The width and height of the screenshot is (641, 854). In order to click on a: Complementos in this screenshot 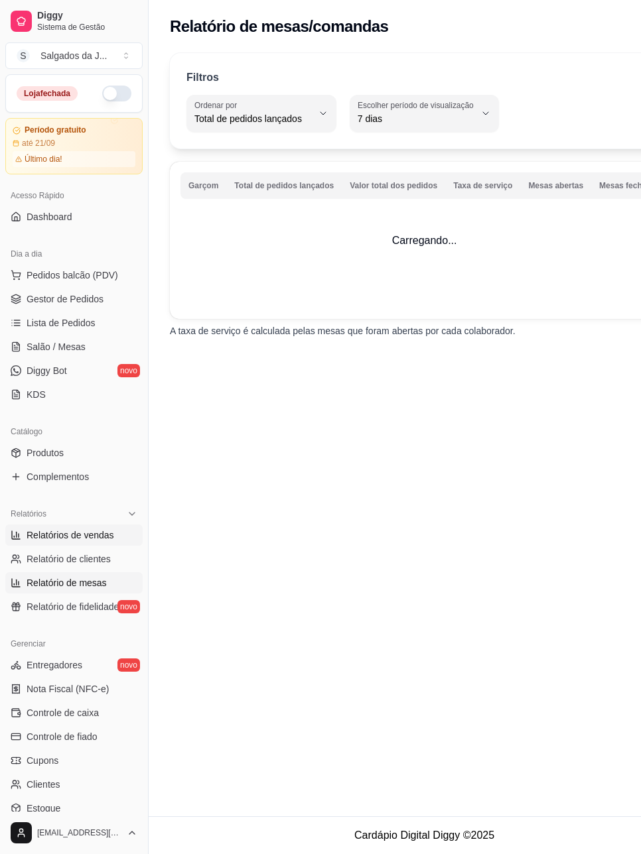, I will do `click(74, 477)`.